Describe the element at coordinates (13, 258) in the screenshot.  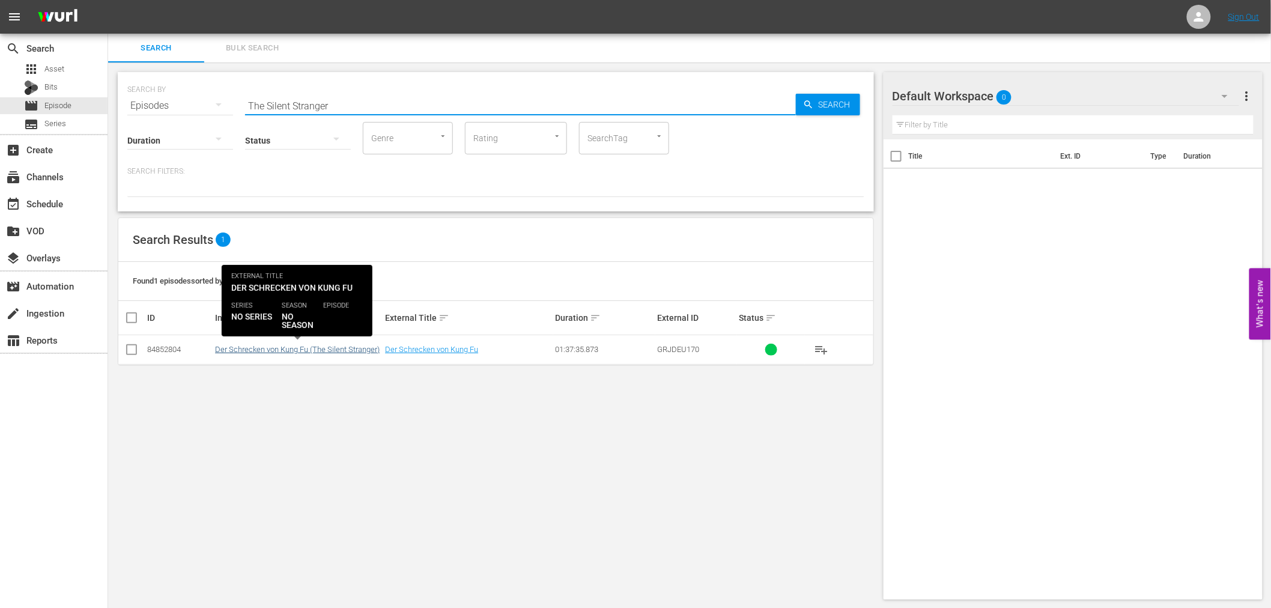
I see `span: Overlays` at that location.